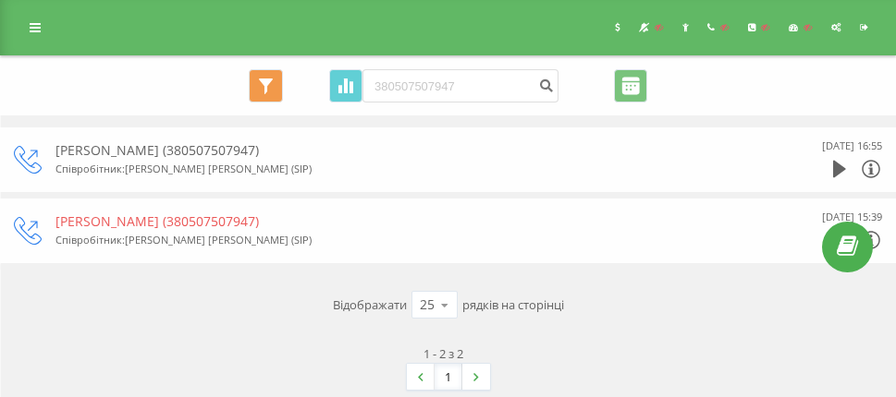 This screenshot has height=397, width=896. Describe the element at coordinates (460, 86) in the screenshot. I see `input: Пошук за номером` at that location.